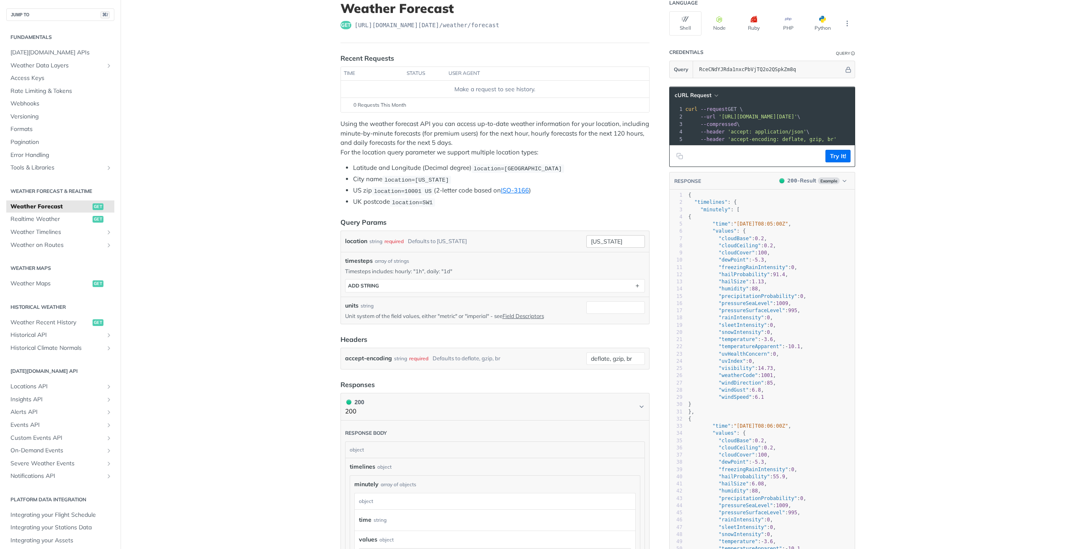 The width and height of the screenshot is (1070, 549). I want to click on a: Rate Limiting & Tokens, so click(60, 91).